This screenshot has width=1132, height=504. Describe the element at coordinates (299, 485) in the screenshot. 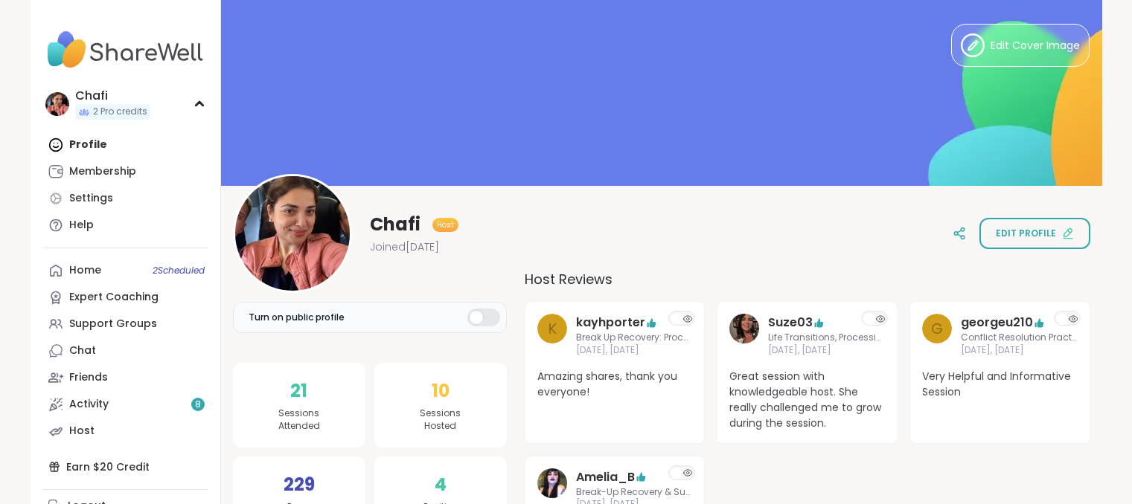

I see `span: 229` at that location.